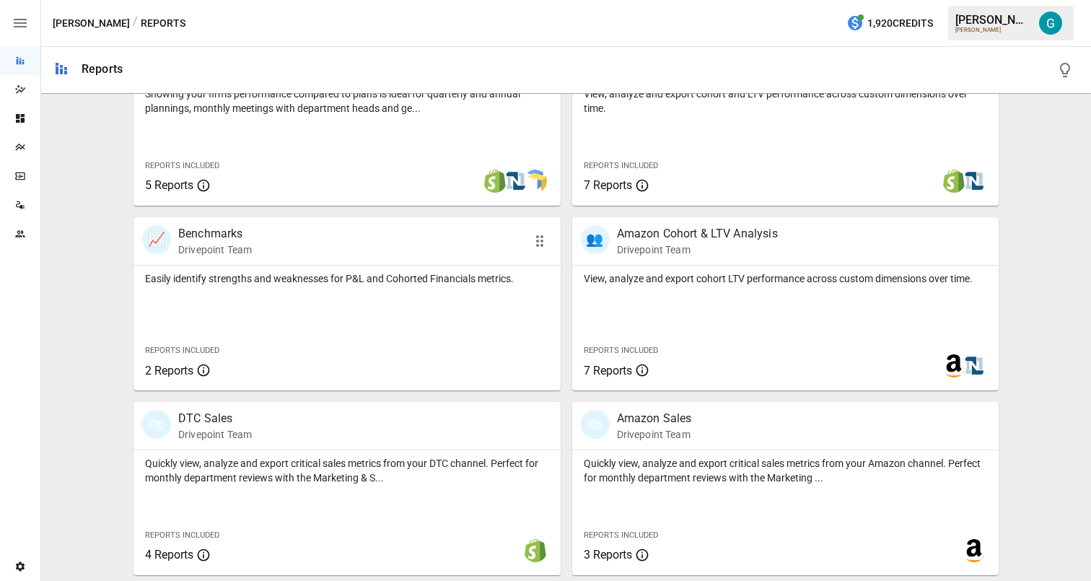  Describe the element at coordinates (169, 554) in the screenshot. I see `span: 4 Reports` at that location.